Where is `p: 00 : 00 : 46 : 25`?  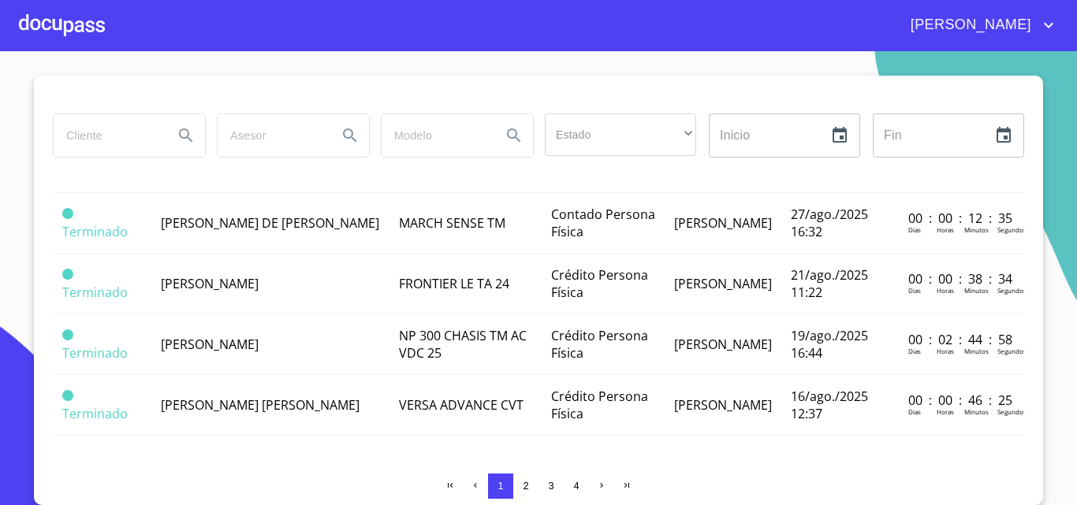 p: 00 : 00 : 46 : 25 is located at coordinates (961, 400).